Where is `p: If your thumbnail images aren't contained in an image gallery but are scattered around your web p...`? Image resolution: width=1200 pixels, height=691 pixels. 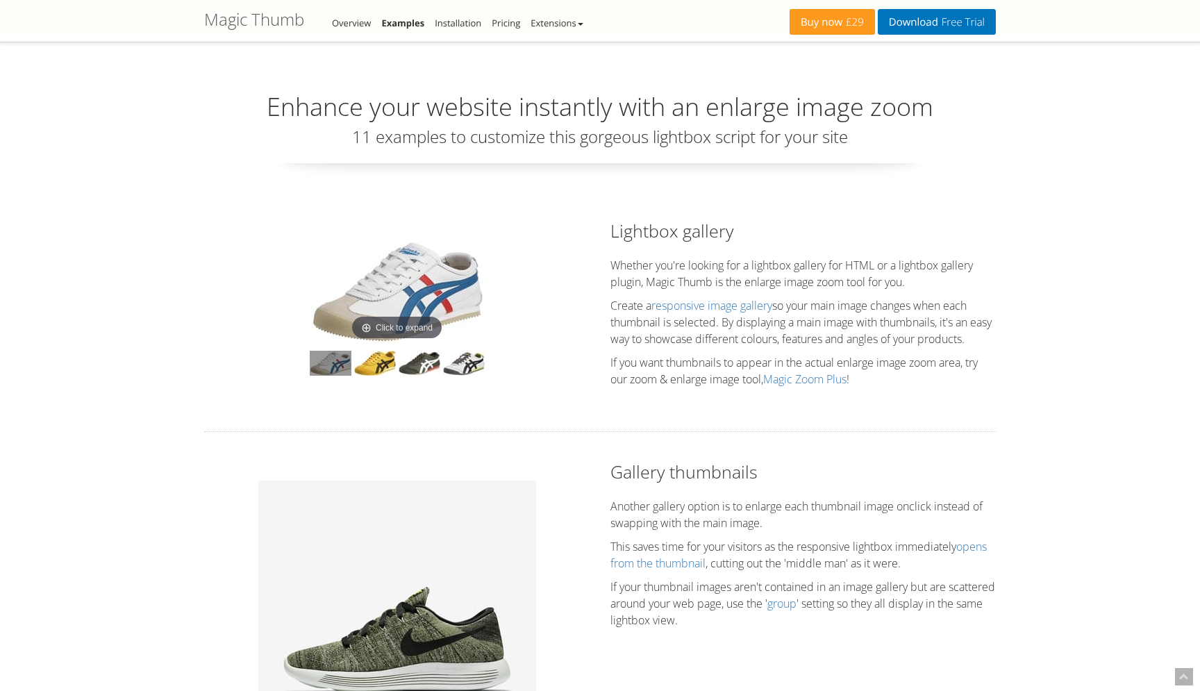 p: If your thumbnail images aren't contained in an image gallery but are scattered around your web p... is located at coordinates (803, 604).